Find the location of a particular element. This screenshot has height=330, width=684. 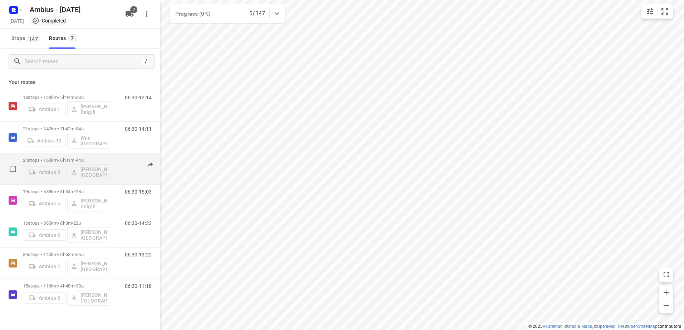

span: 44u is located at coordinates (79, 160).